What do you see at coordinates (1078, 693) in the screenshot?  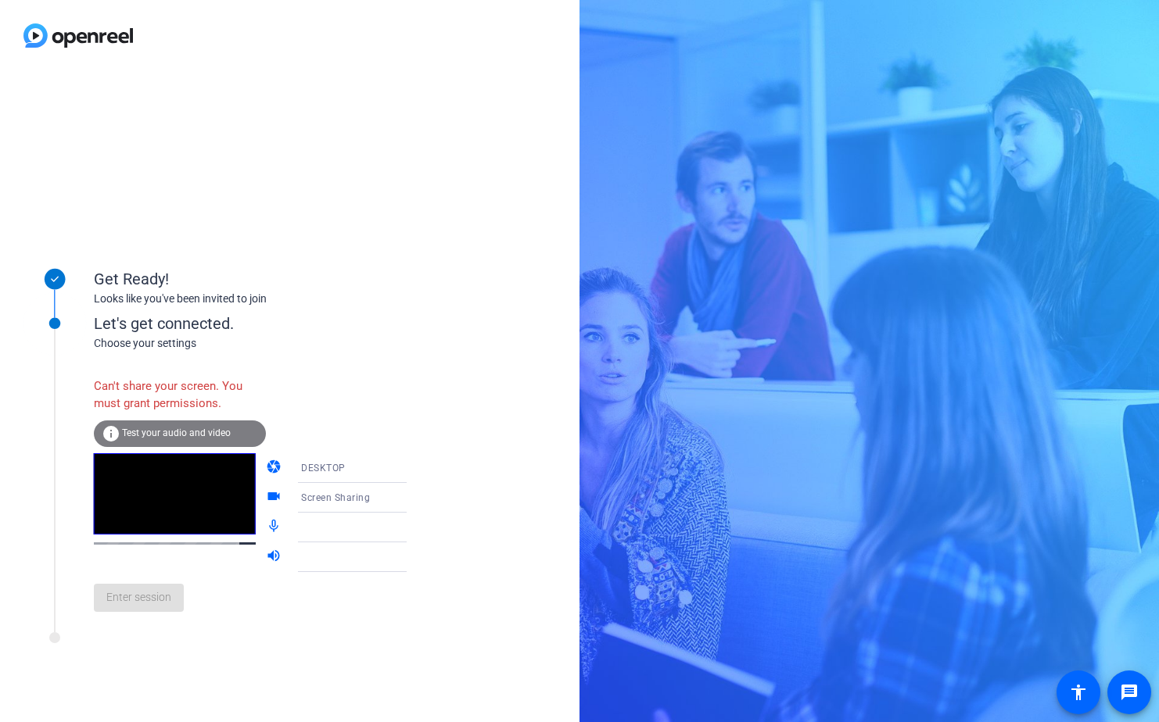 I see `mat-icon: accessibility` at bounding box center [1078, 693].